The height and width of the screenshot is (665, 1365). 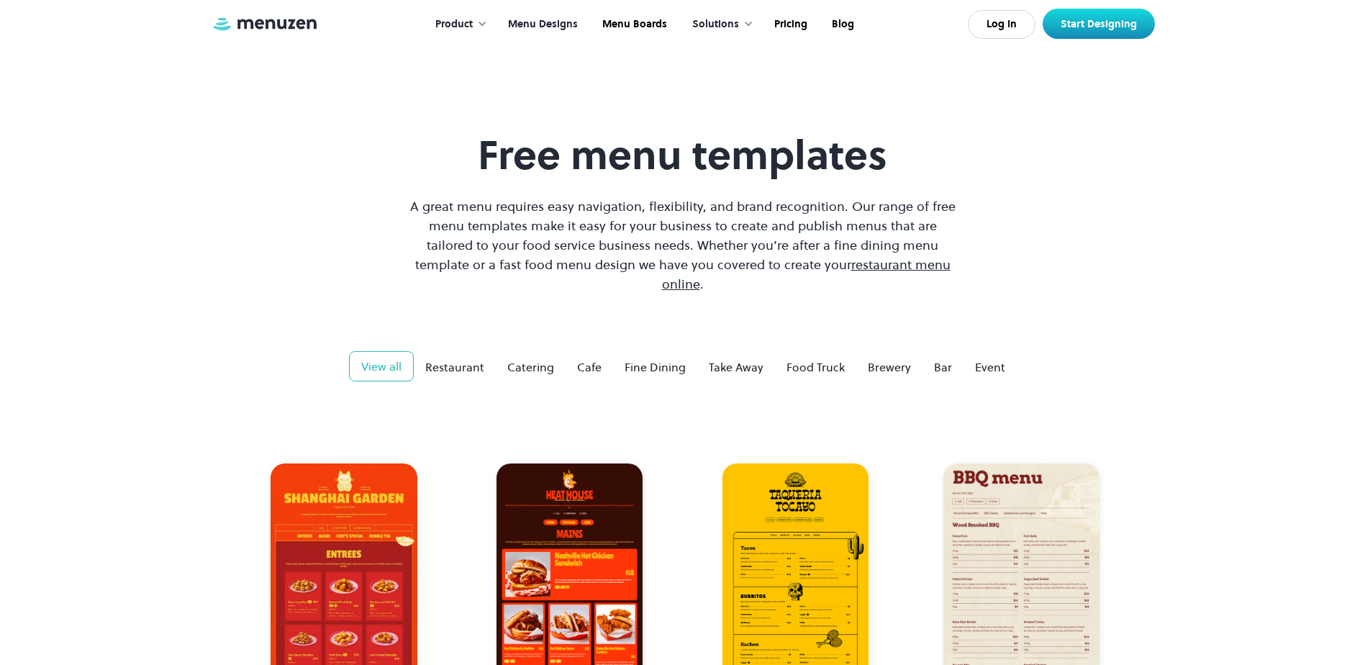 I want to click on div: Brewery, so click(x=889, y=367).